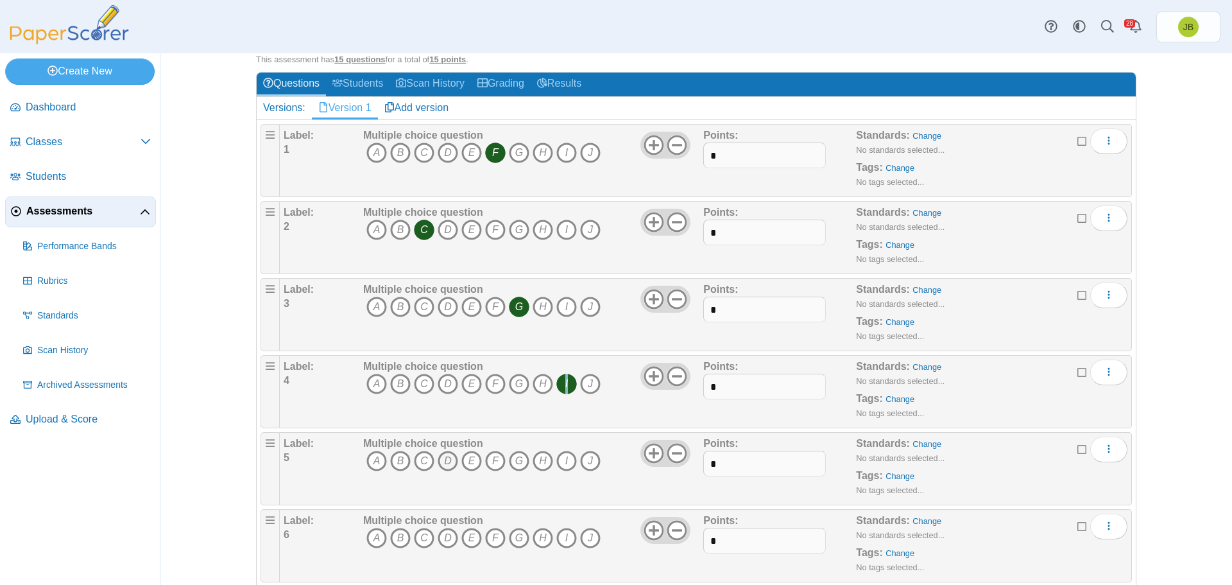 This screenshot has height=585, width=1232. Describe the element at coordinates (291, 84) in the screenshot. I see `a: Questions` at that location.